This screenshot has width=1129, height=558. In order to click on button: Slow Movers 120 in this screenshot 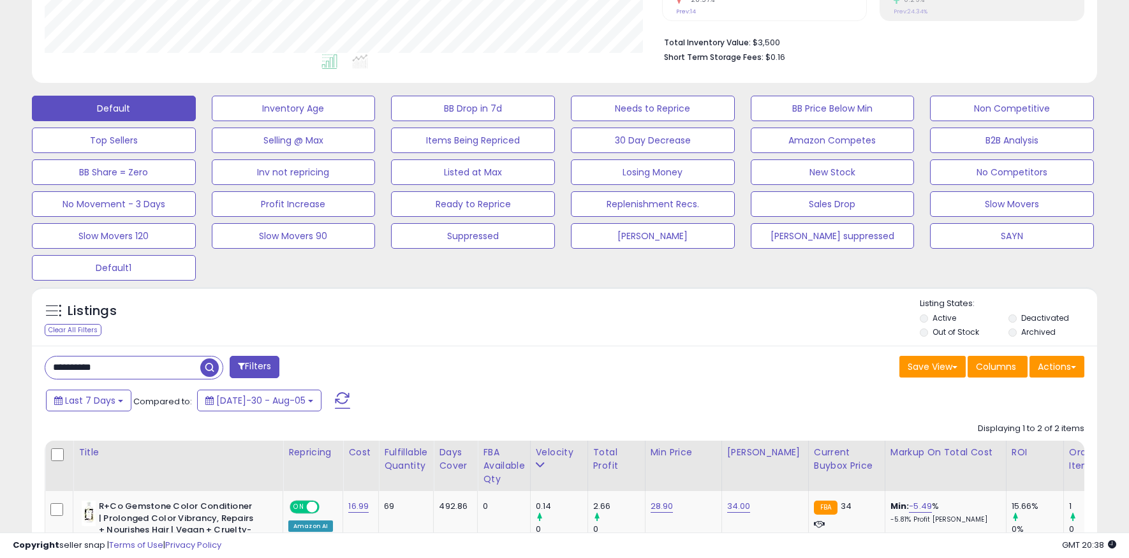, I will do `click(114, 236)`.